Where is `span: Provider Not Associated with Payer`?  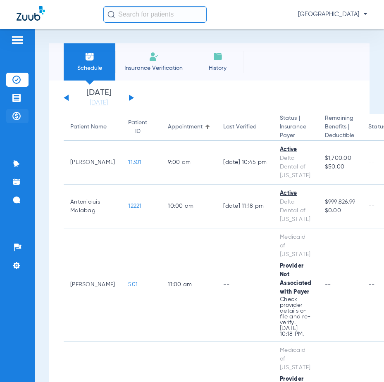
span: Provider Not Associated with Payer is located at coordinates (296, 279).